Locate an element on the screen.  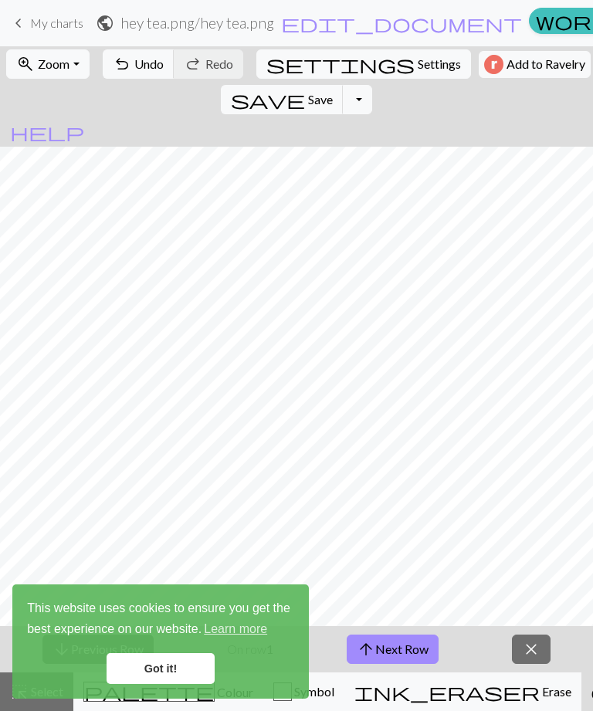
button: Next Row is located at coordinates (392, 649).